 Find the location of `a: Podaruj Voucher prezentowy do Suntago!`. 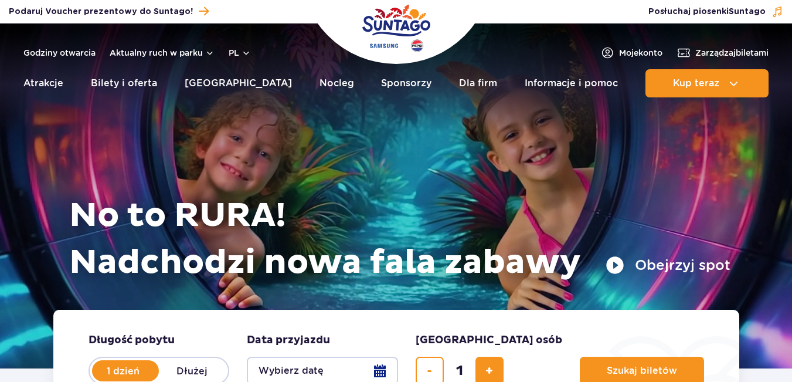

a: Podaruj Voucher prezentowy do Suntago! is located at coordinates (108, 11).